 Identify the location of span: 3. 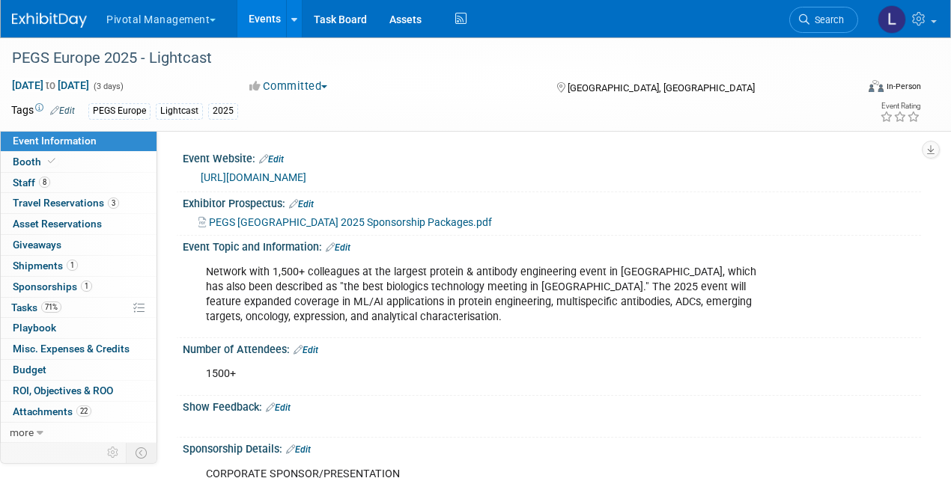
(113, 203).